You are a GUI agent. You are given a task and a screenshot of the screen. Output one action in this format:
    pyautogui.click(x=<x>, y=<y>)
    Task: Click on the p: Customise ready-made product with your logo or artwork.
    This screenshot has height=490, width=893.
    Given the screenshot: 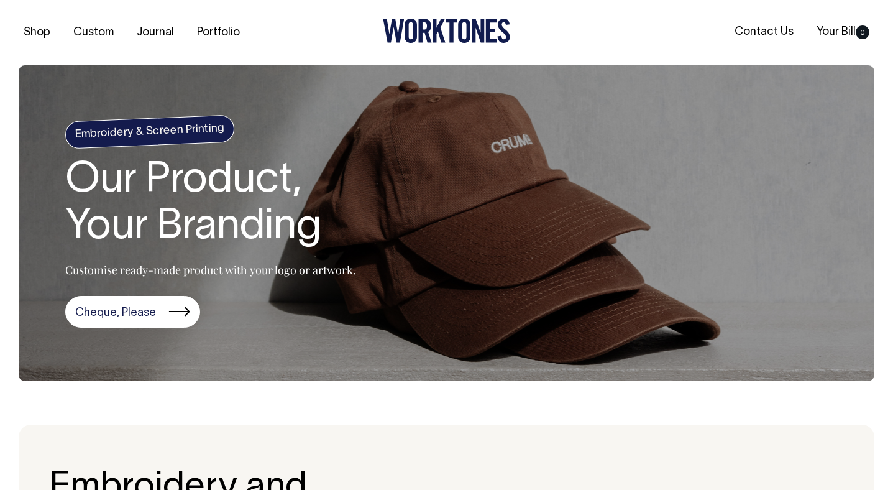 What is the action you would take?
    pyautogui.click(x=211, y=270)
    